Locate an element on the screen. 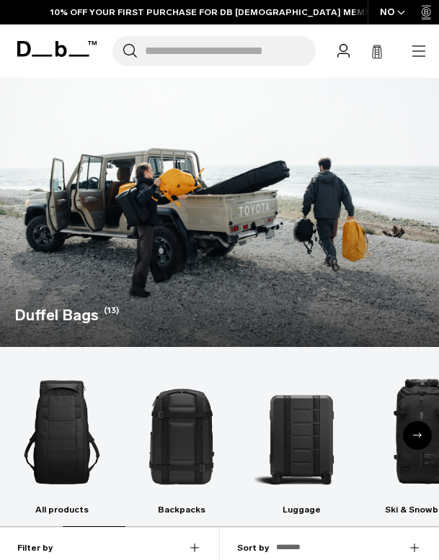 The width and height of the screenshot is (439, 560). li: 2 / 10 is located at coordinates (181, 439).